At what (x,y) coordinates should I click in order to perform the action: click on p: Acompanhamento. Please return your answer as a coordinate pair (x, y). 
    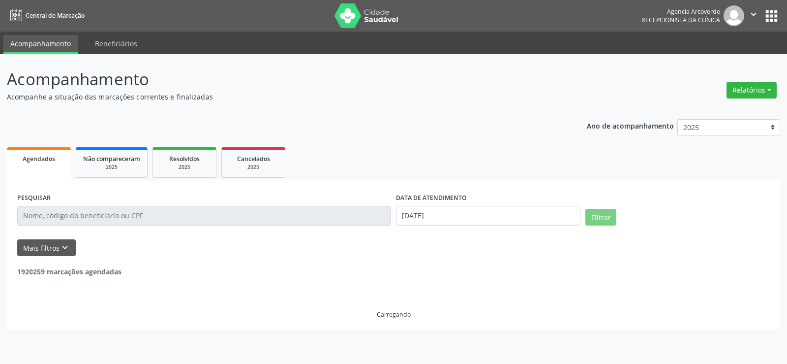
    Looking at the image, I should click on (277, 79).